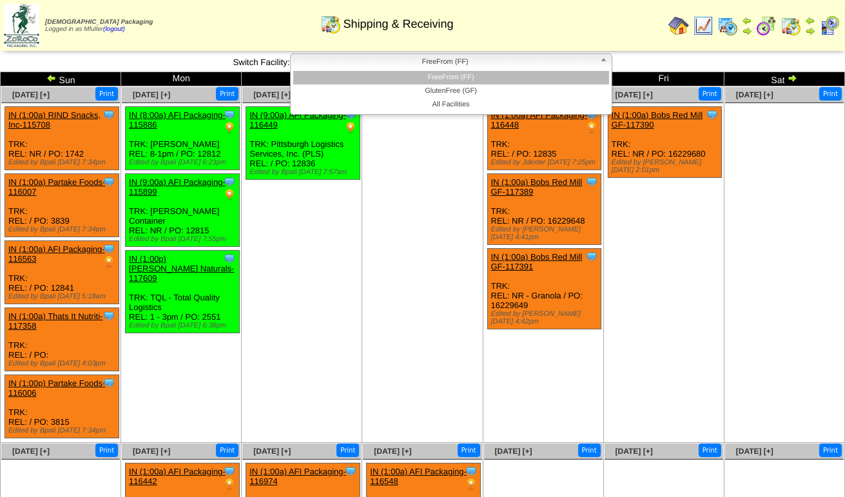 This screenshot has height=497, width=845. Describe the element at coordinates (57, 187) in the screenshot. I see `a: IN (1:00a) Partake Foods-116007` at that location.